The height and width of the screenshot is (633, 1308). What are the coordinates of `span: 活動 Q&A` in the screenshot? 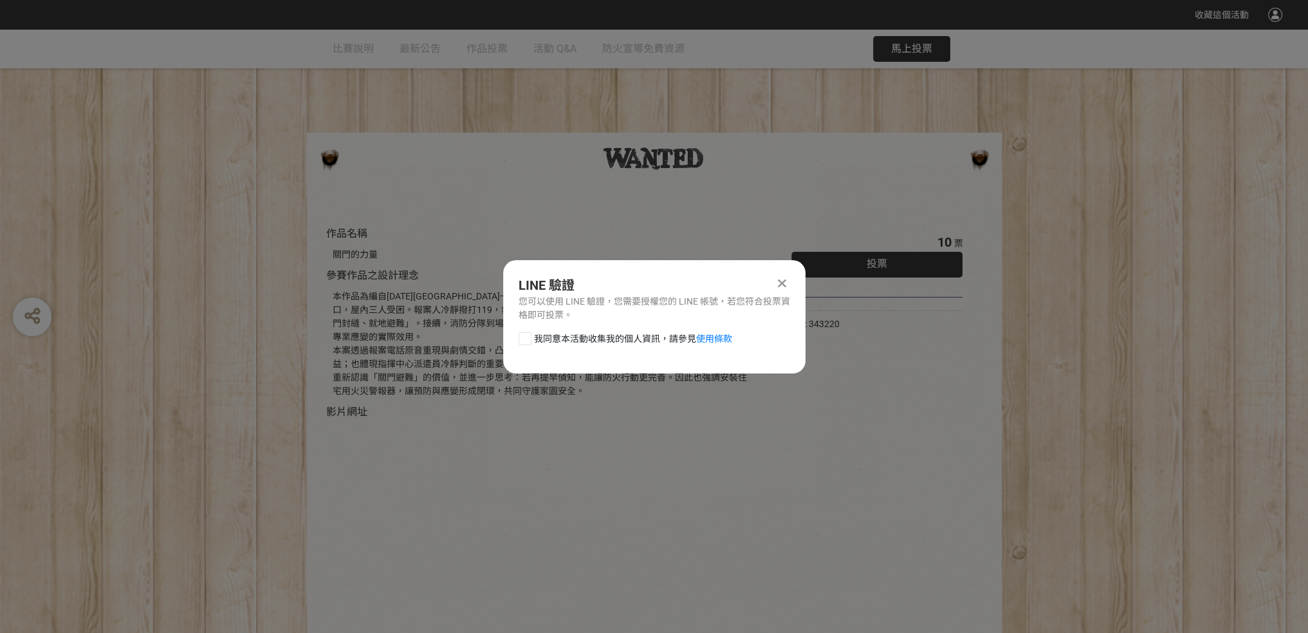 It's located at (555, 48).